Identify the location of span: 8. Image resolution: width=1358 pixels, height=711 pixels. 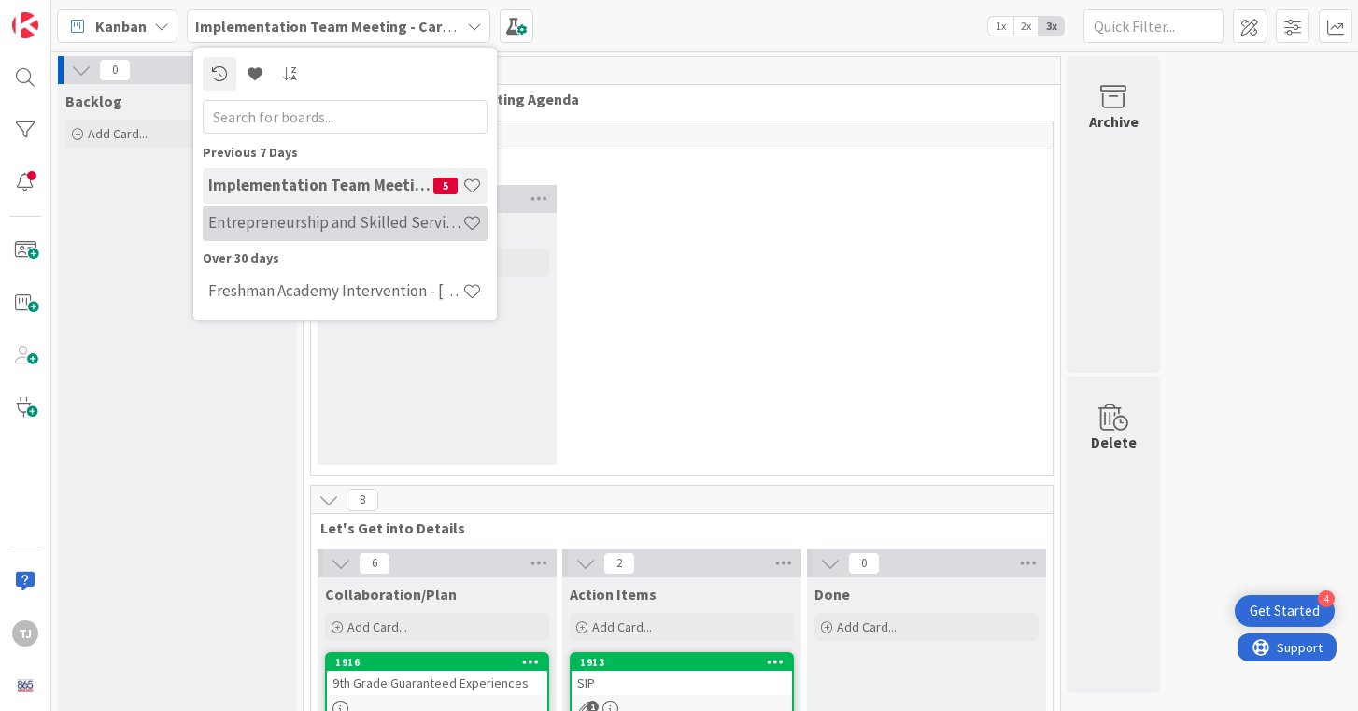
(362, 500).